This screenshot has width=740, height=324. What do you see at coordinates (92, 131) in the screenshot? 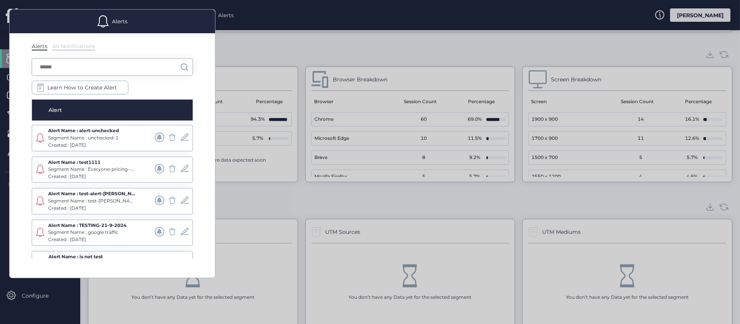
I see `div: Alert Name : alert-unchecked` at bounding box center [92, 131].